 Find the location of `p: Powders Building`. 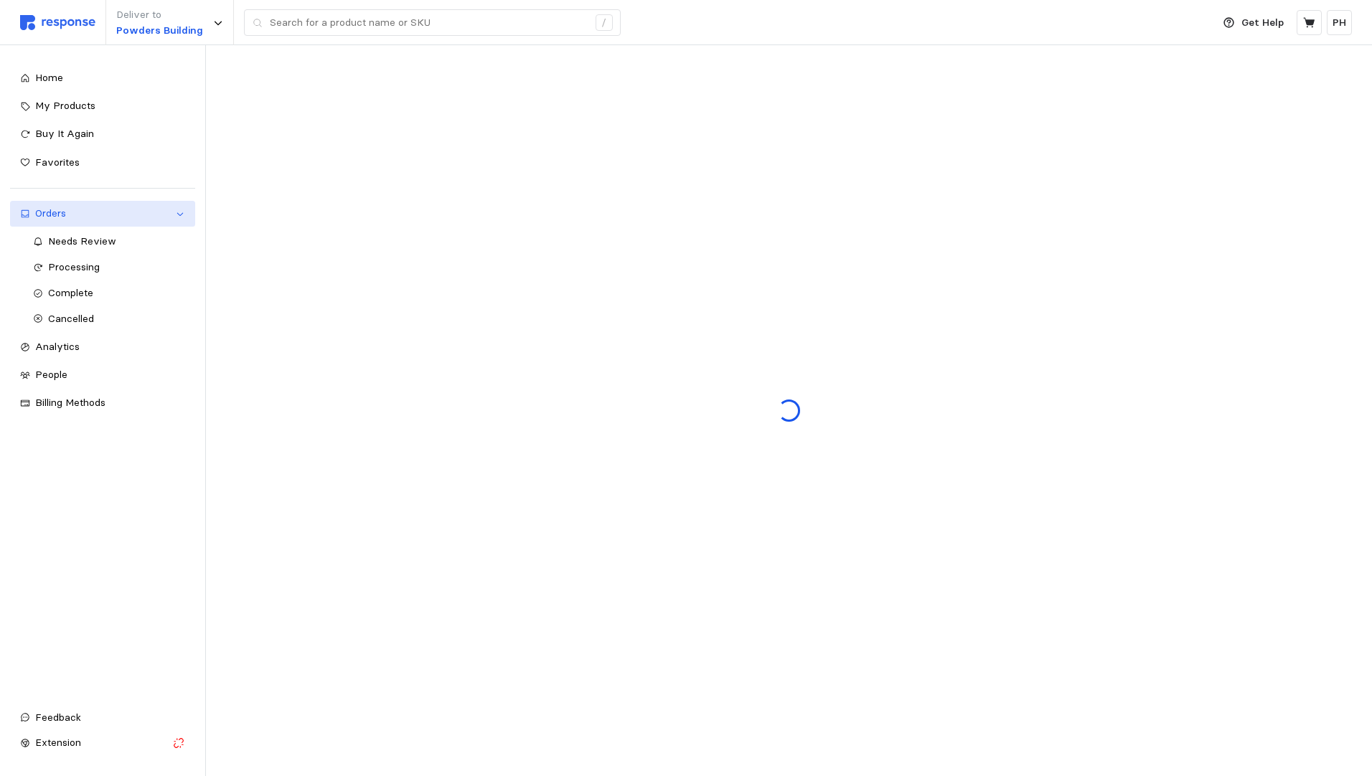

p: Powders Building is located at coordinates (159, 31).